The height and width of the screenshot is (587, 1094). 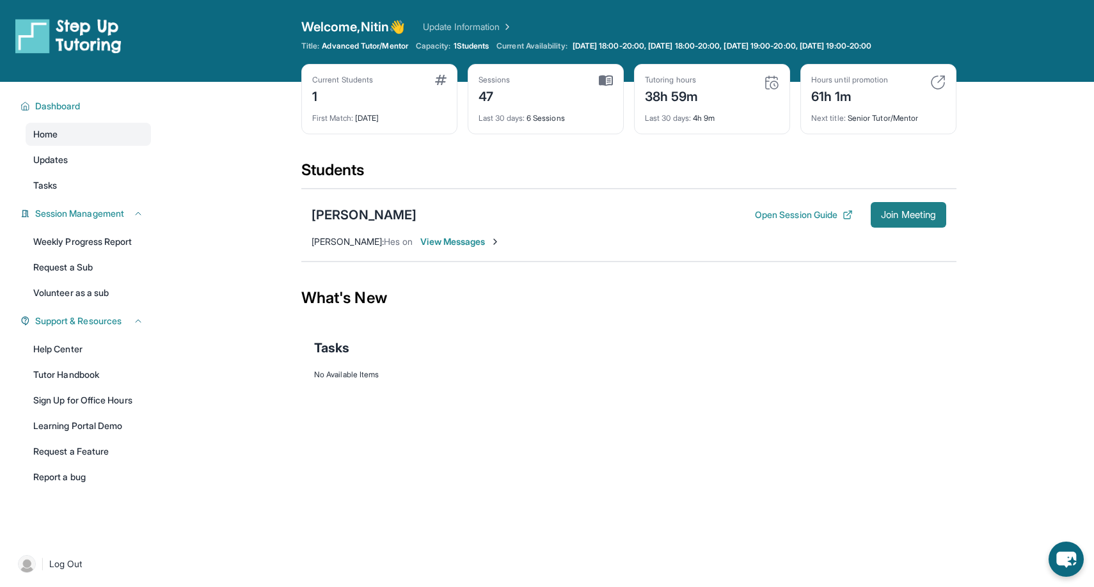 I want to click on div: 6 Sessions, so click(x=546, y=115).